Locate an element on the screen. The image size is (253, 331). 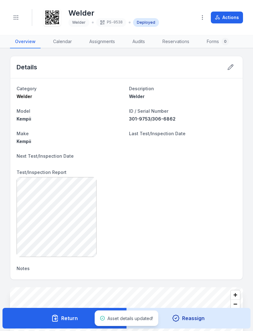
button: Return is located at coordinates (65, 318).